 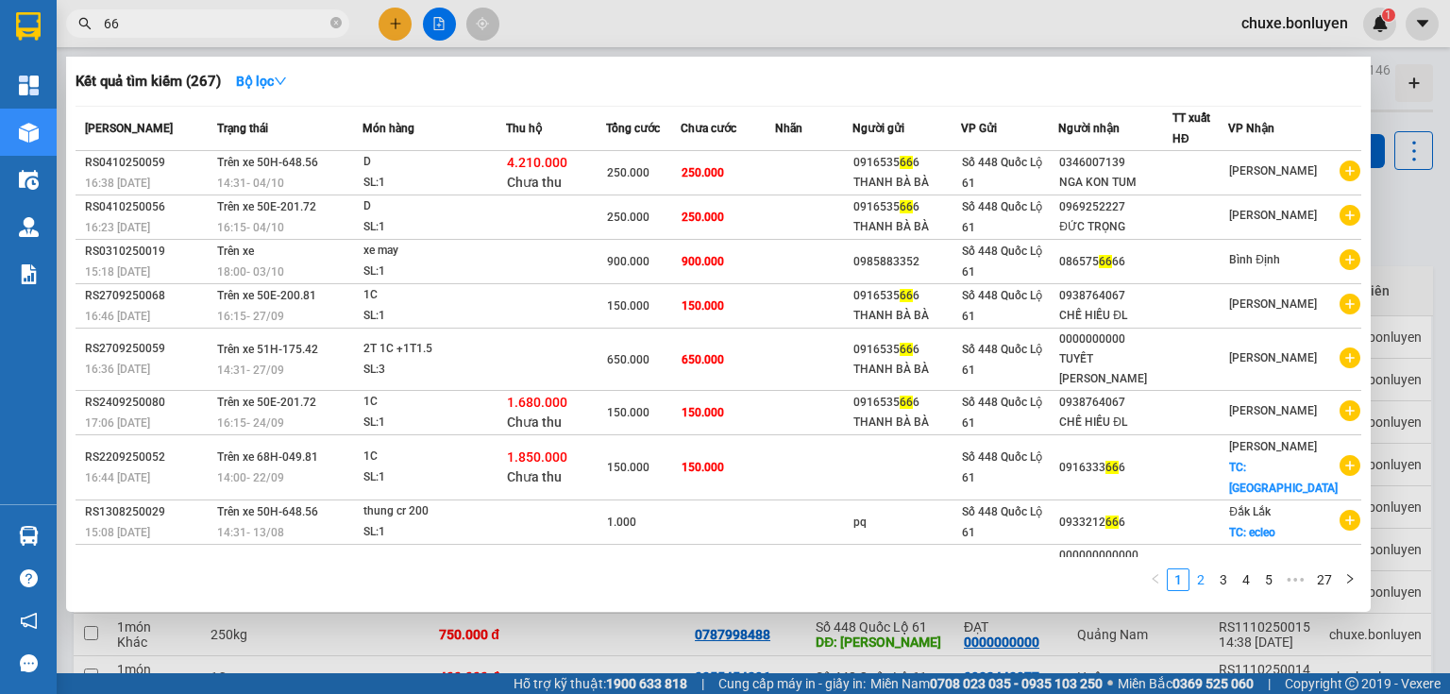 I want to click on span: 250.000, so click(x=702, y=217).